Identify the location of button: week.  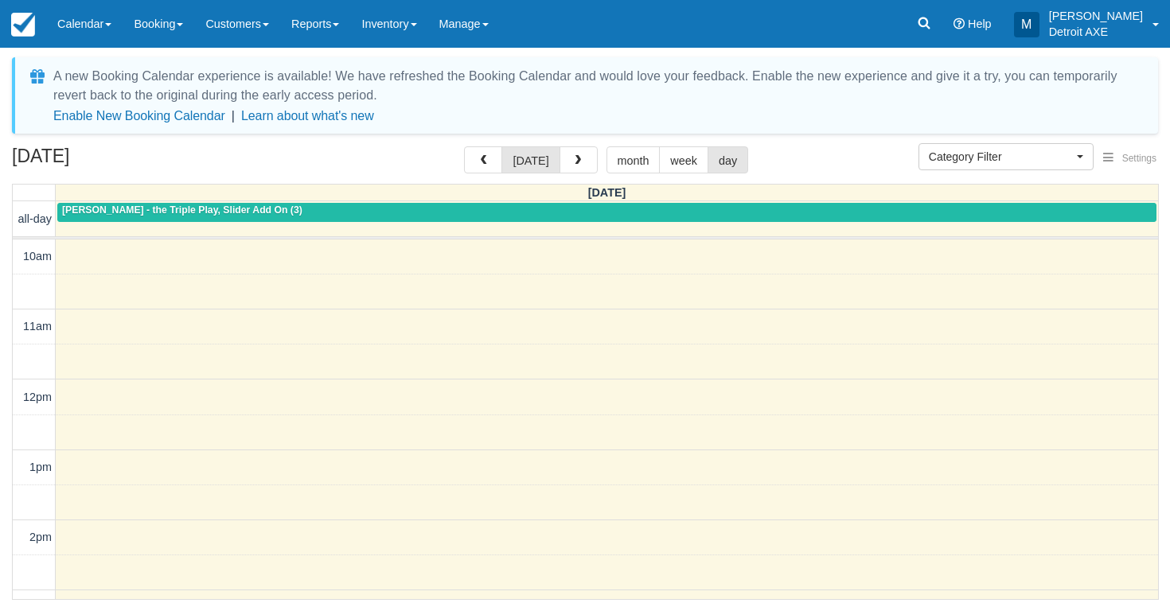
(684, 160).